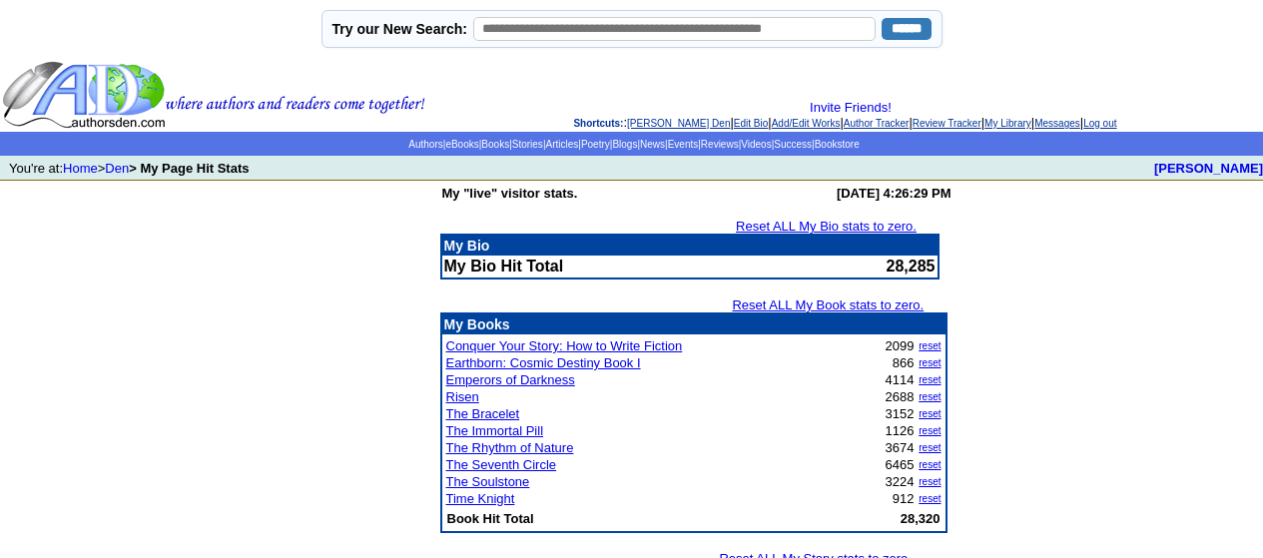  Describe the element at coordinates (495, 144) in the screenshot. I see `a: Books` at that location.